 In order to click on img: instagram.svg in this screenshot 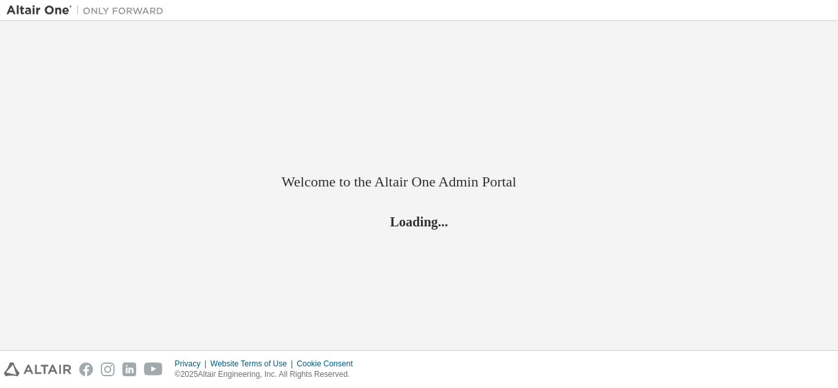, I will do `click(107, 369)`.